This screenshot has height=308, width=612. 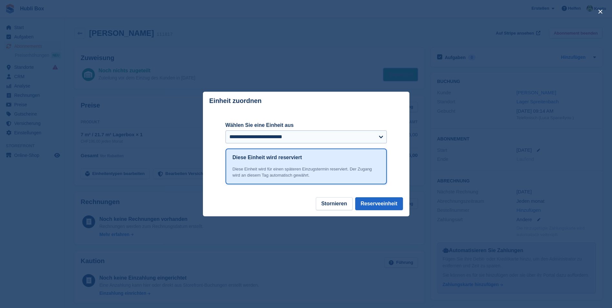 What do you see at coordinates (379, 203) in the screenshot?
I see `button: Reserveeinheit` at bounding box center [379, 203].